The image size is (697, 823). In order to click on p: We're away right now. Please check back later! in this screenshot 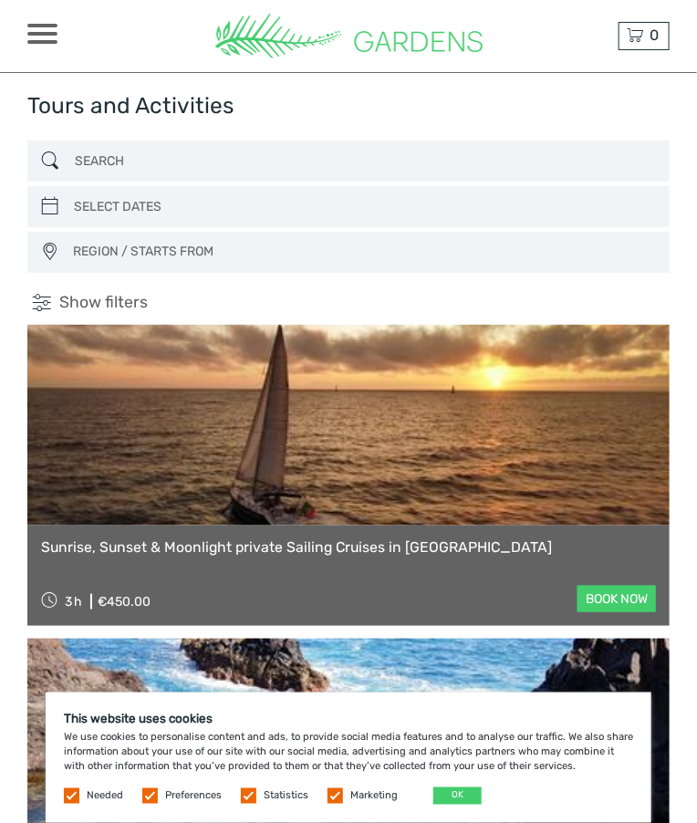, I will do `click(116, 39)`.